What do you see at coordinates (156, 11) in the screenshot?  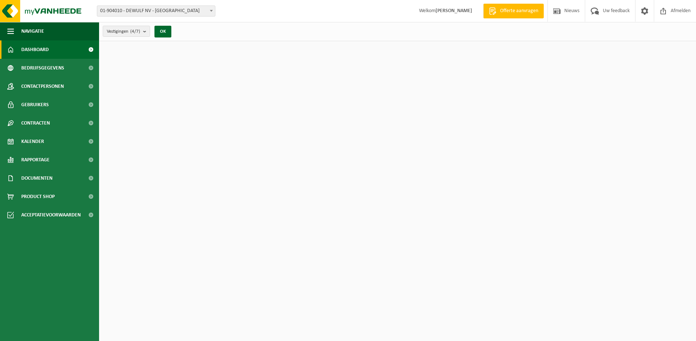 I see `span: 01-904010 - DEWULF NV - ROESELARE` at bounding box center [156, 11].